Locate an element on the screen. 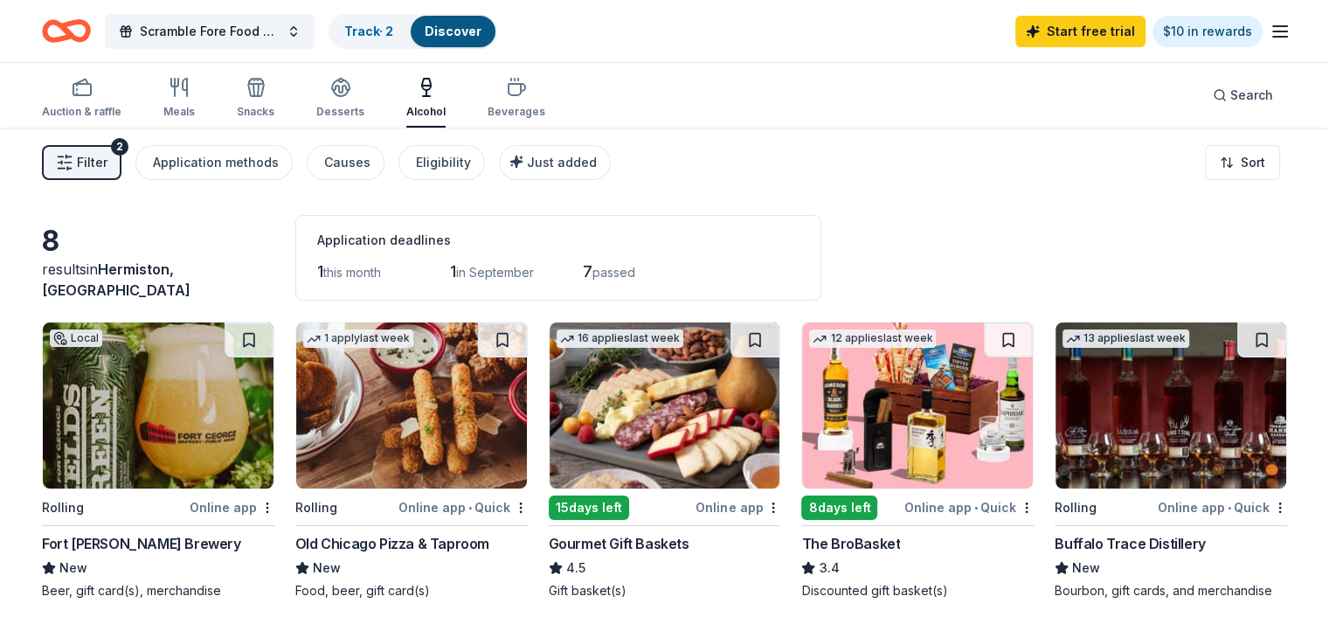 Image resolution: width=1329 pixels, height=638 pixels. div: Gift basket(s) is located at coordinates (665, 591).